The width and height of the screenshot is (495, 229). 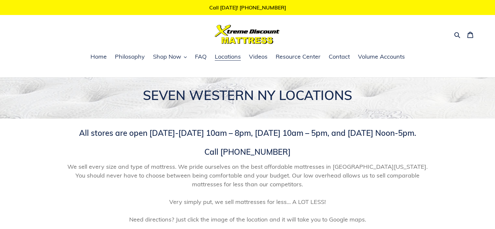 I want to click on span: Home, so click(x=99, y=57).